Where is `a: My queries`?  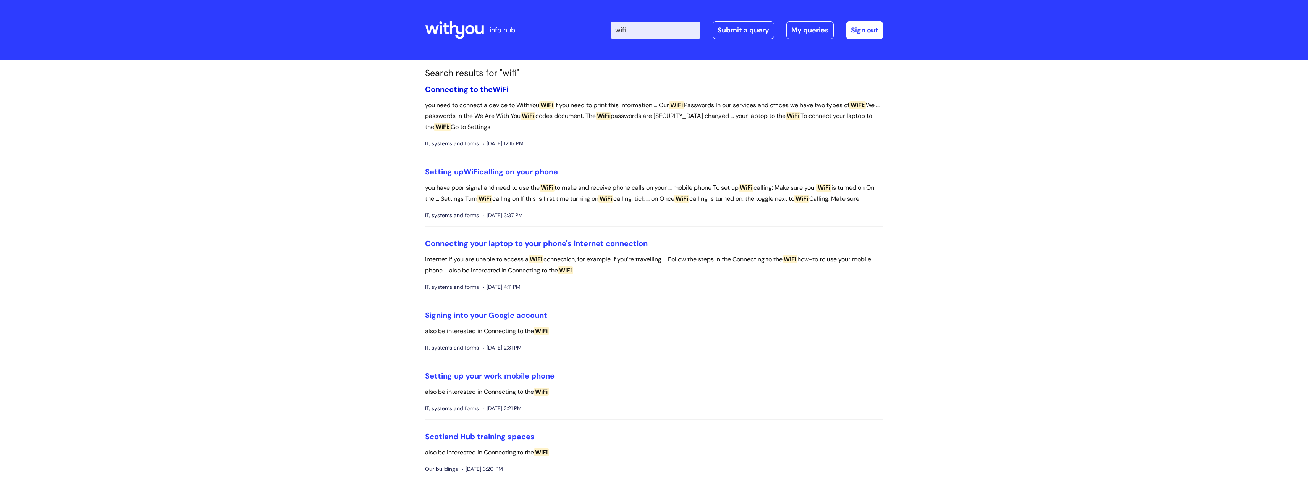 a: My queries is located at coordinates (810, 30).